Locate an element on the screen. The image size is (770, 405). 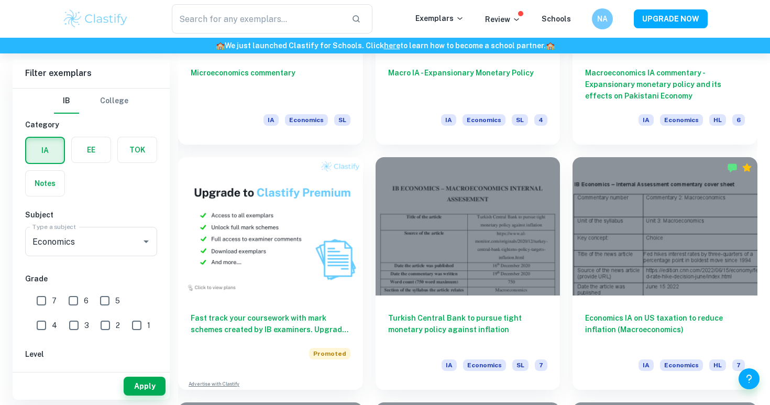
h6: Microeconomics commentary is located at coordinates (270, 84).